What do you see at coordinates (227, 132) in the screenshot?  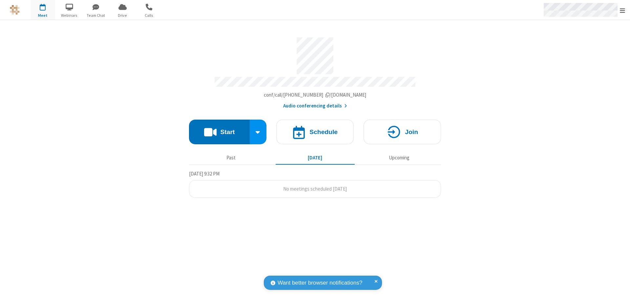 I see `h4: Start` at bounding box center [227, 132].